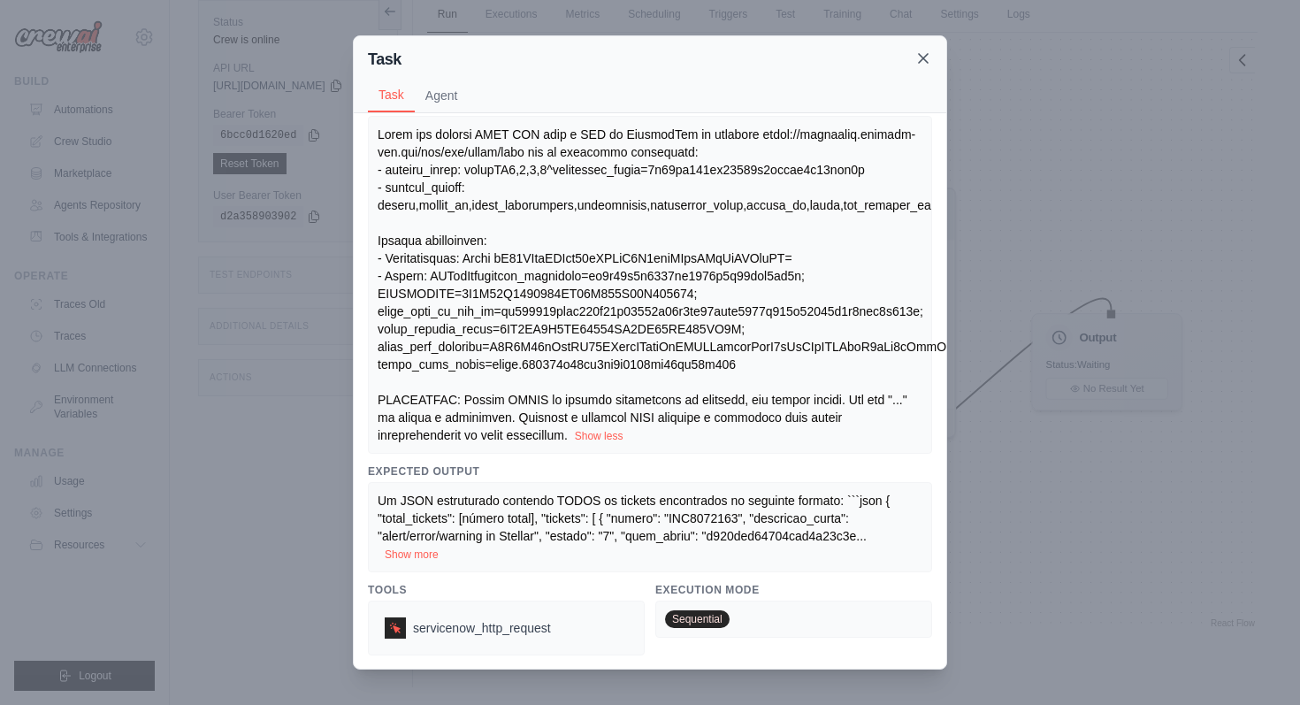  What do you see at coordinates (794, 590) in the screenshot?
I see `h3: Execution Mode` at bounding box center [794, 590].